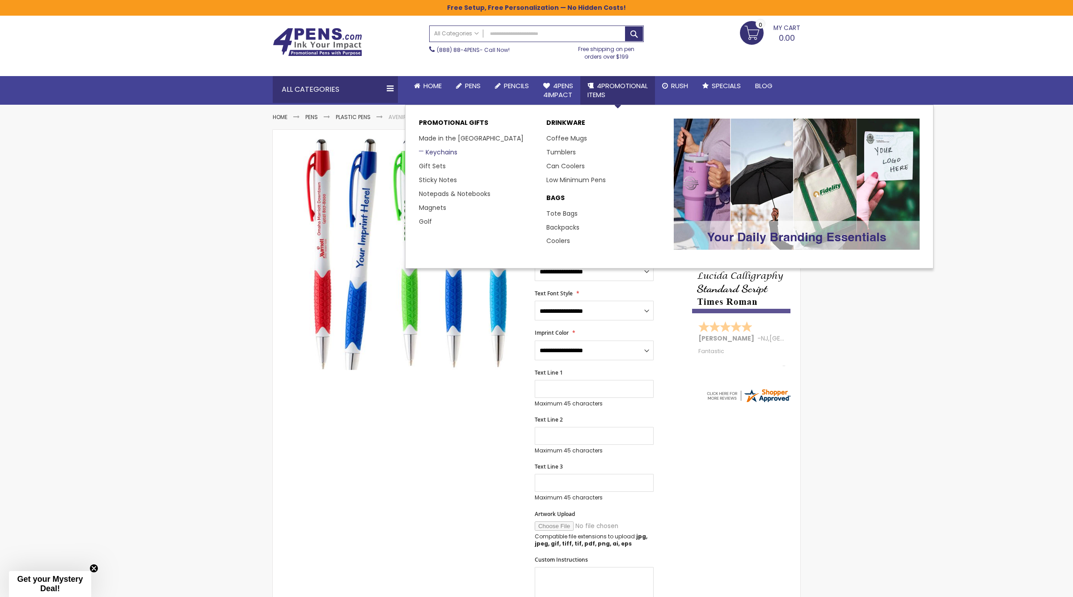 The height and width of the screenshot is (597, 1073). I want to click on span: Rush, so click(680, 85).